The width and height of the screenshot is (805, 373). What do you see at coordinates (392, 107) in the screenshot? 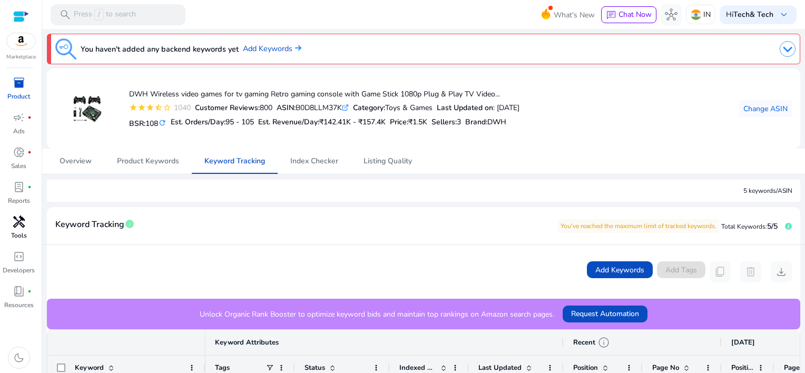
I see `div: Toys & Games` at bounding box center [392, 107].